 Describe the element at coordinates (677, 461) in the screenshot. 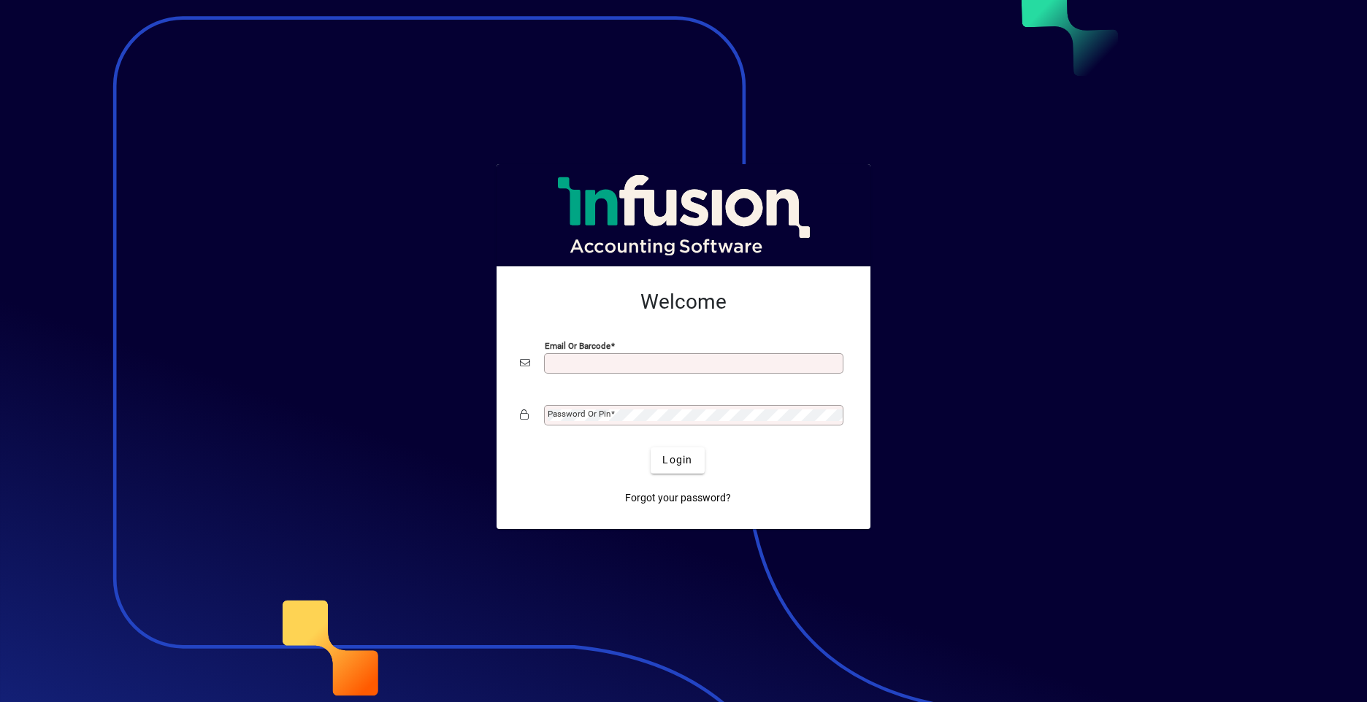

I see `button: Login` at that location.